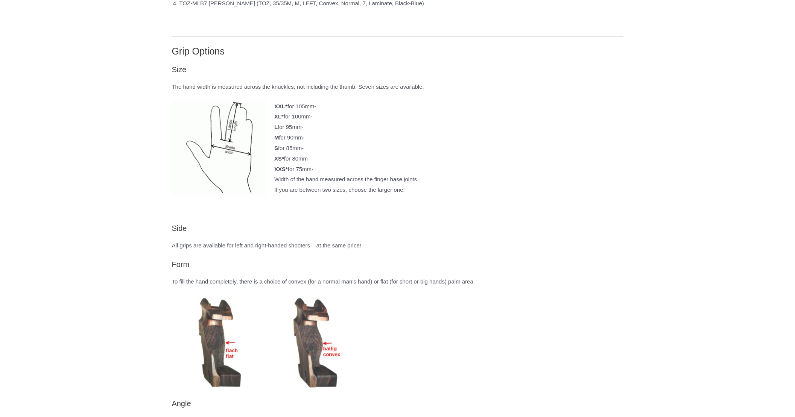 This screenshot has height=417, width=795. What do you see at coordinates (276, 127) in the screenshot?
I see `b: L` at bounding box center [276, 127].